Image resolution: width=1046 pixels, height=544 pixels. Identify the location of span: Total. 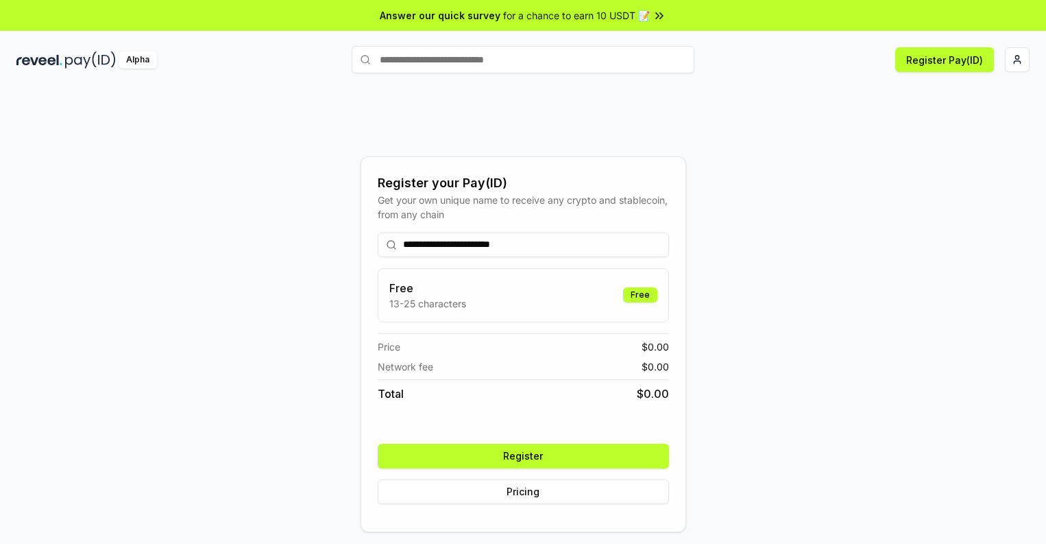
(391, 393).